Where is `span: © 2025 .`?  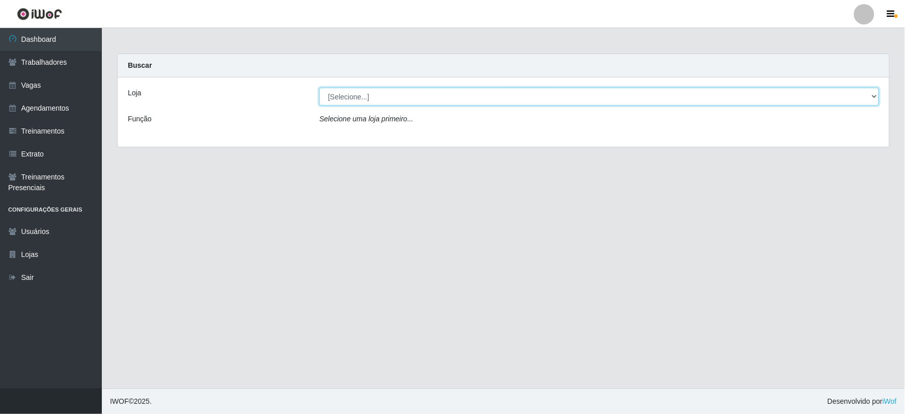 span: © 2025 . is located at coordinates (131, 401).